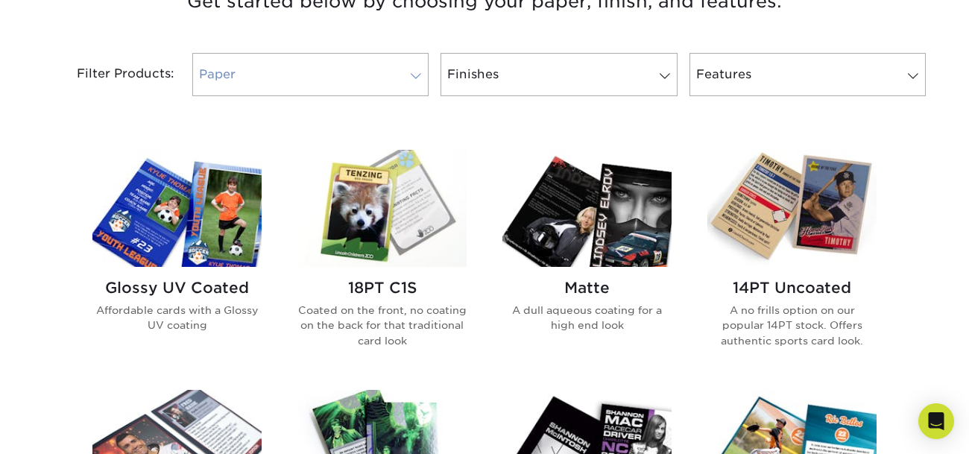 Image resolution: width=969 pixels, height=454 pixels. I want to click on a: 14PT Uncoated Trading Cards 14PT Uncoated A no frills option on our popular 14PT stock. Offers au..., so click(791, 261).